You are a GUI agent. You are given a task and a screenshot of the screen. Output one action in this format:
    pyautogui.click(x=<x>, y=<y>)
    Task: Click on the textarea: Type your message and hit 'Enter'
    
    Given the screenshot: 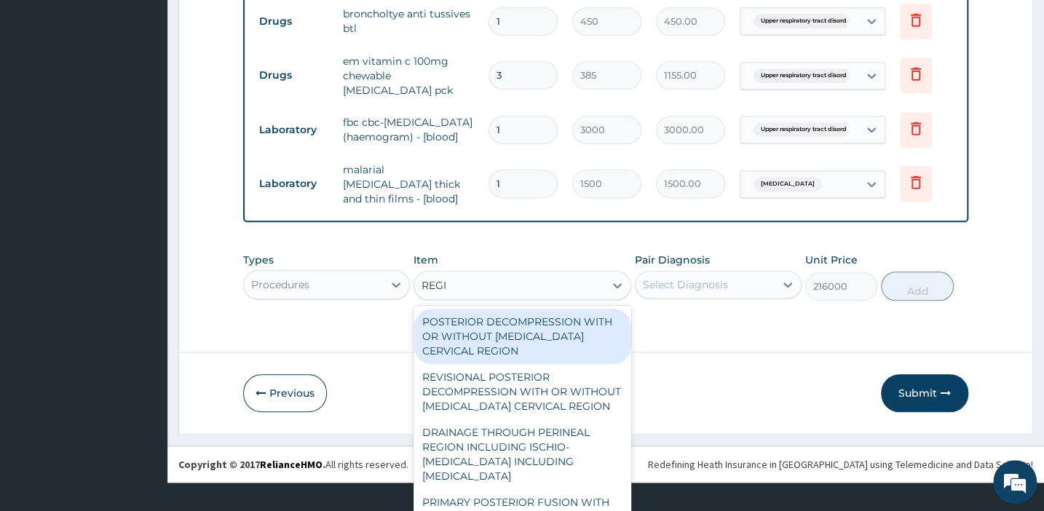 What is the action you would take?
    pyautogui.click(x=142, y=375)
    